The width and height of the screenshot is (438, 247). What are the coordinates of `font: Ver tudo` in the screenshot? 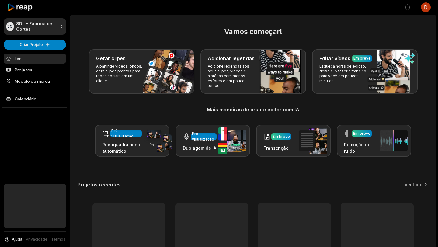 It's located at (413, 184).